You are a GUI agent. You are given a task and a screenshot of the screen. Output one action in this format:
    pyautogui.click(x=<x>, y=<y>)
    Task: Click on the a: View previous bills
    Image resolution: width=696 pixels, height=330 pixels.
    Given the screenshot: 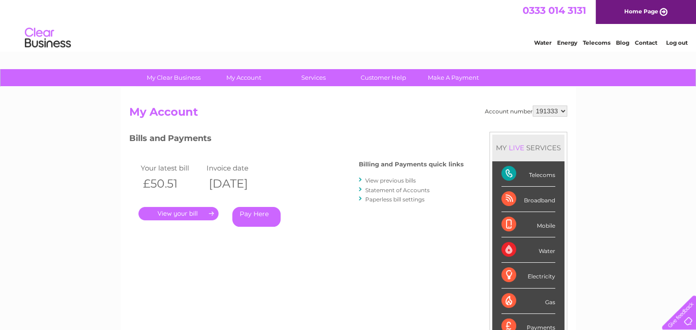 What is the action you would take?
    pyautogui.click(x=391, y=180)
    